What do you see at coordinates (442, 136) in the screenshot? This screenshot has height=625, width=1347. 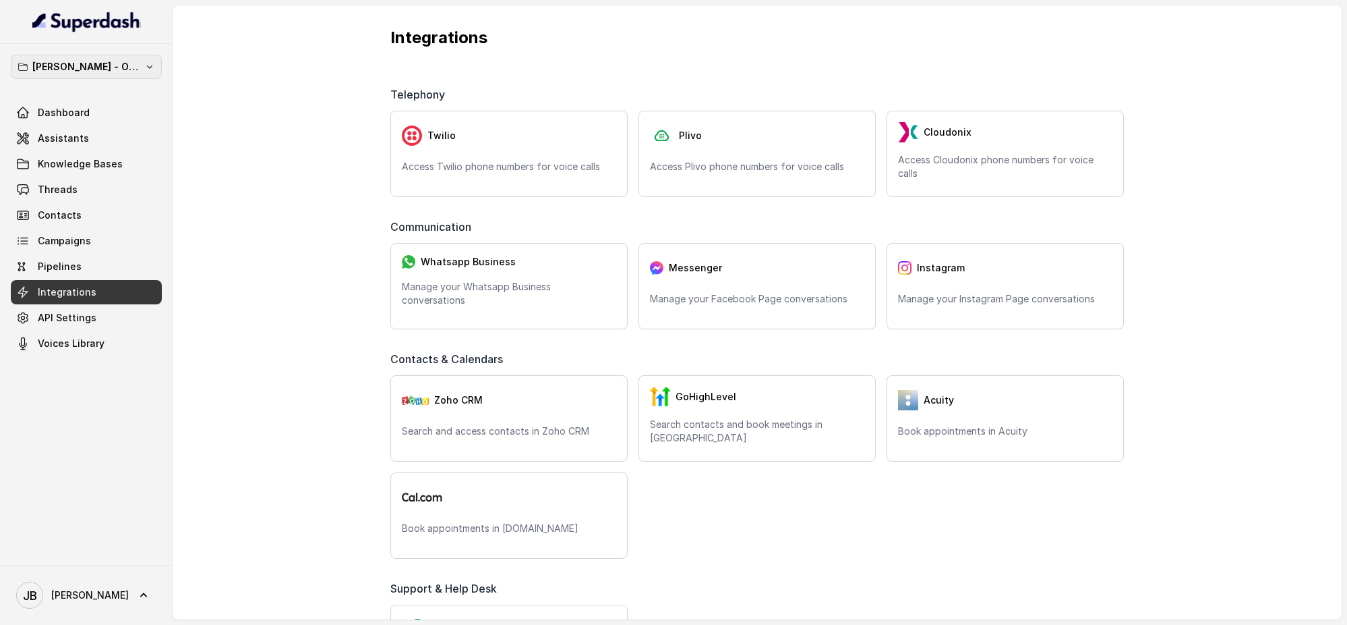 I see `span: Twilio` at bounding box center [442, 136].